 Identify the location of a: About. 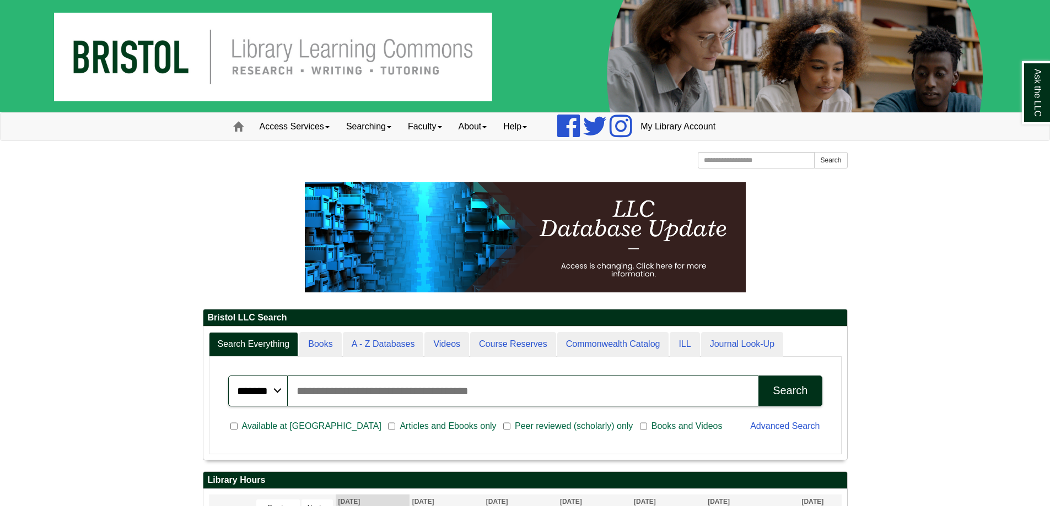
(473, 127).